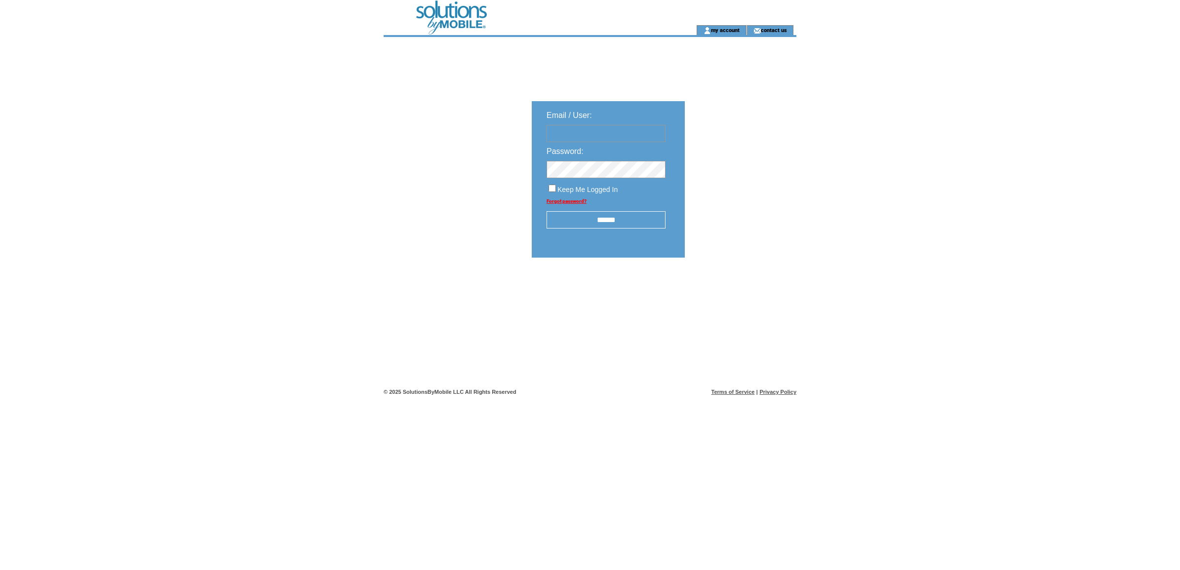  I want to click on a: contact us, so click(774, 30).